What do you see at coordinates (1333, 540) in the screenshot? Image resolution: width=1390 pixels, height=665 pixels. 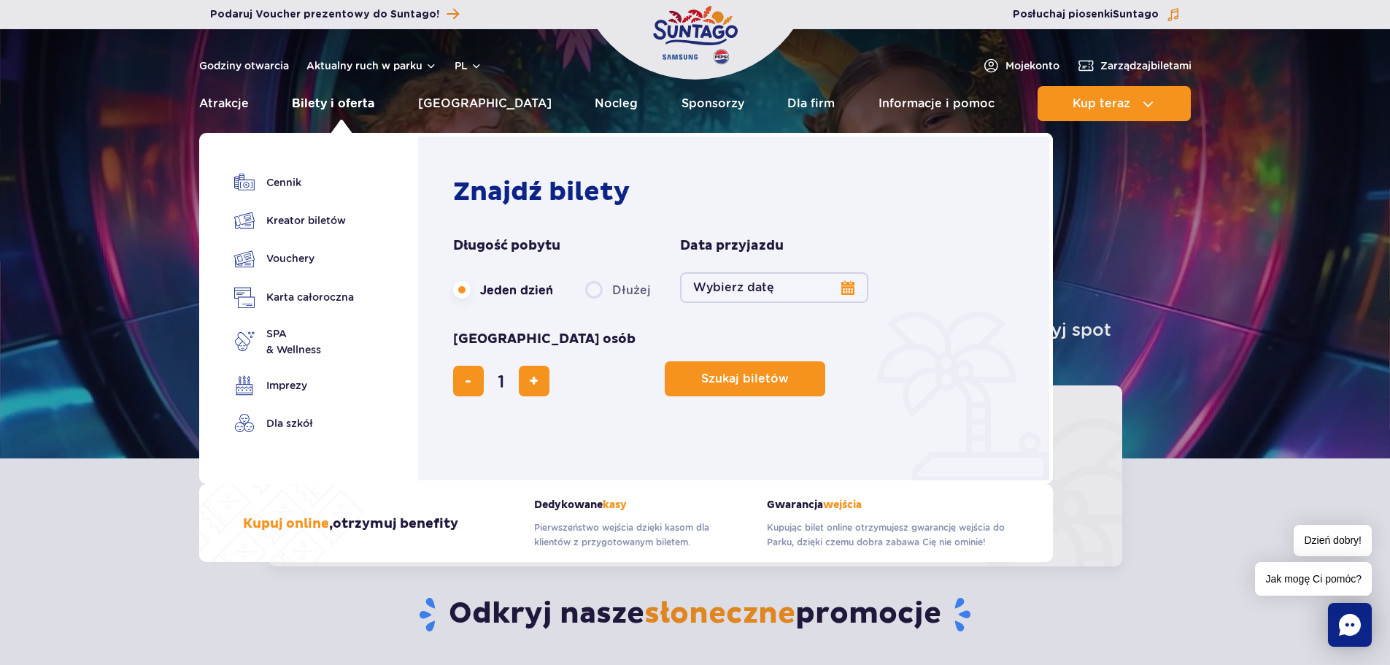 I see `span: Dzień dobry!` at bounding box center [1333, 540].